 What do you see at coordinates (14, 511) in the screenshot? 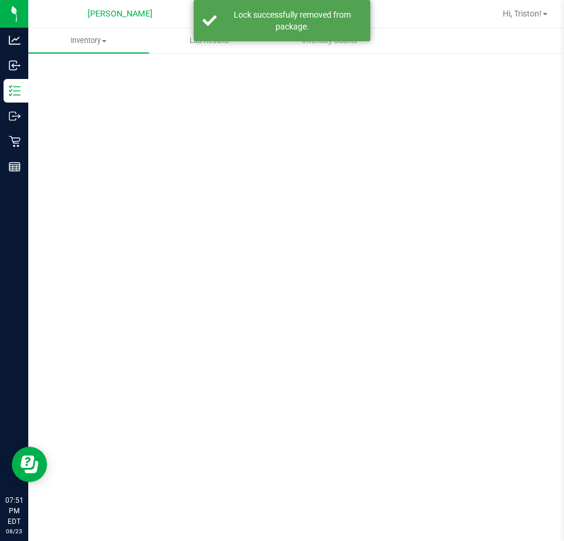
I see `p: 07:51 PM EDT` at bounding box center [14, 511].